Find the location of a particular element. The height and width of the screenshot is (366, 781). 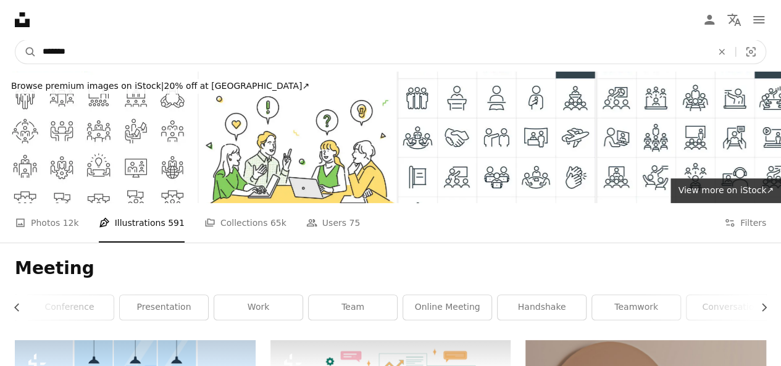

span: 65k is located at coordinates (279, 223).